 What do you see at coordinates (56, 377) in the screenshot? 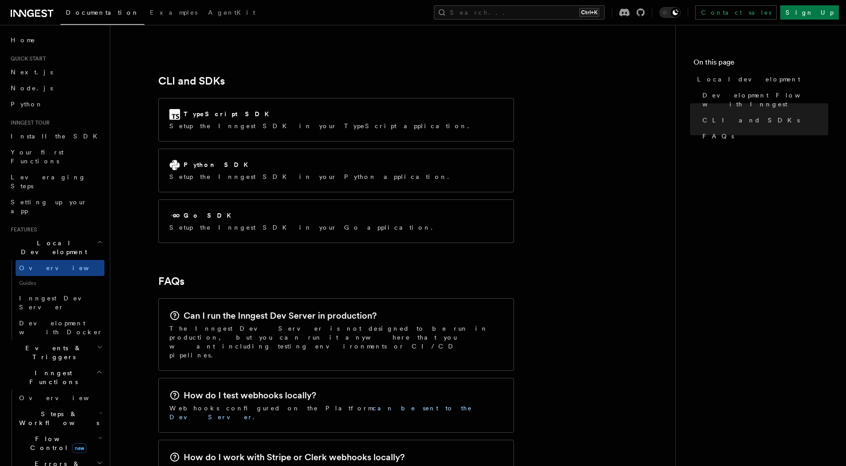
I see `button: Inngest Functions` at bounding box center [56, 377].